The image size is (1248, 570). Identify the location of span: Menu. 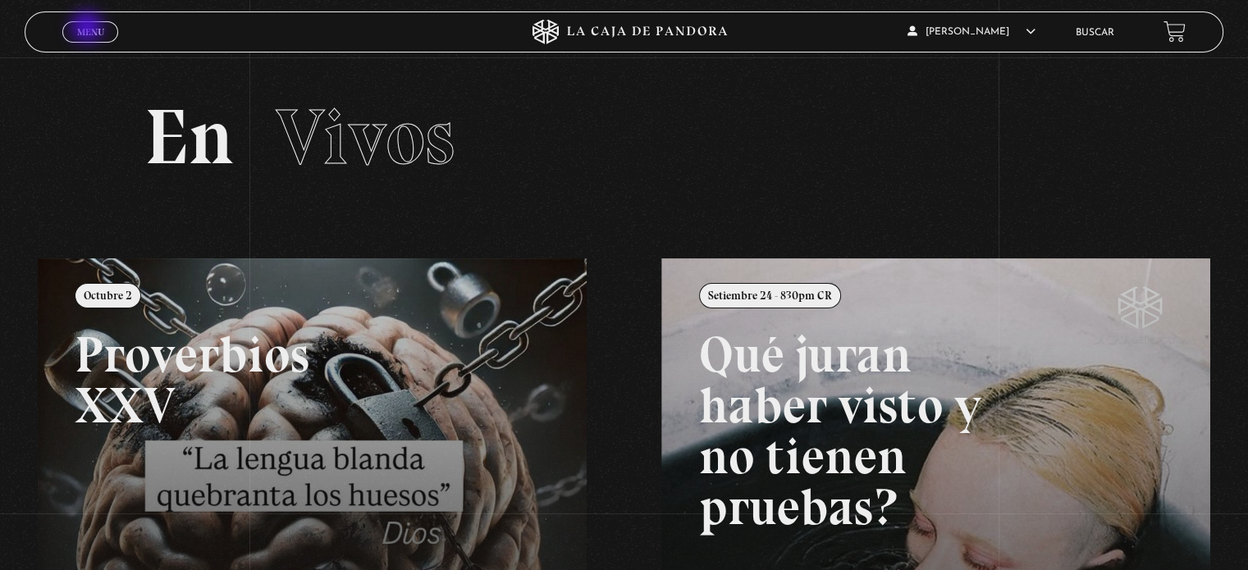
(90, 32).